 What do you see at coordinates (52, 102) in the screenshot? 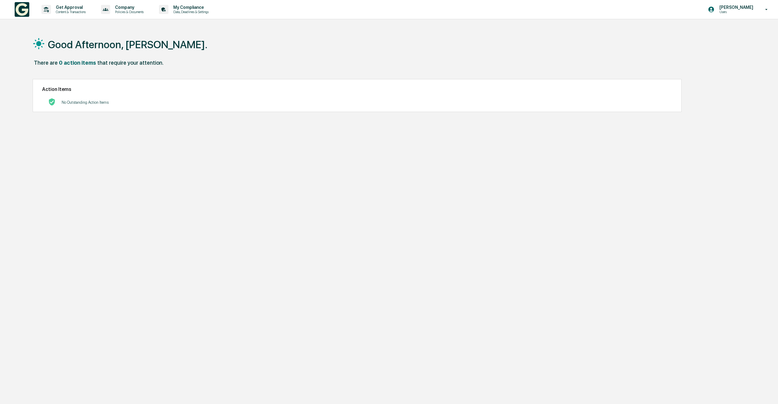
I see `img: No Actions logo` at bounding box center [52, 102].